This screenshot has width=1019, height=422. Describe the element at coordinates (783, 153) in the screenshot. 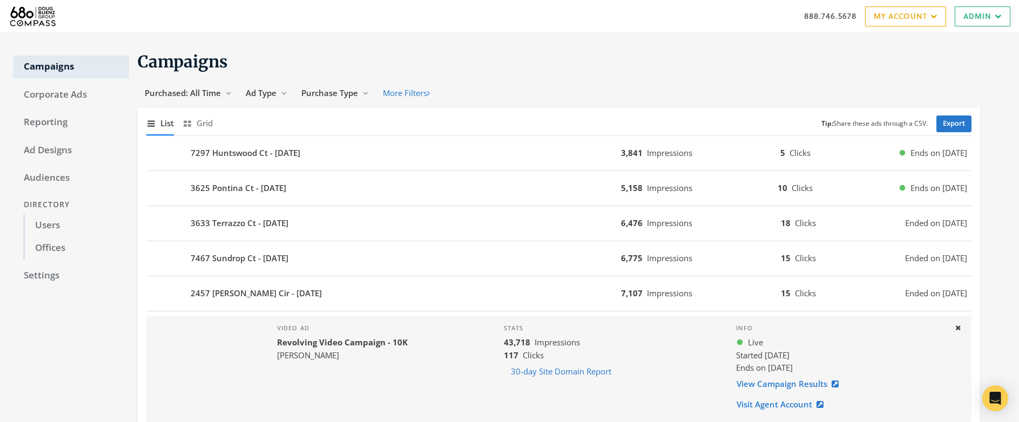

I see `b: 5` at that location.